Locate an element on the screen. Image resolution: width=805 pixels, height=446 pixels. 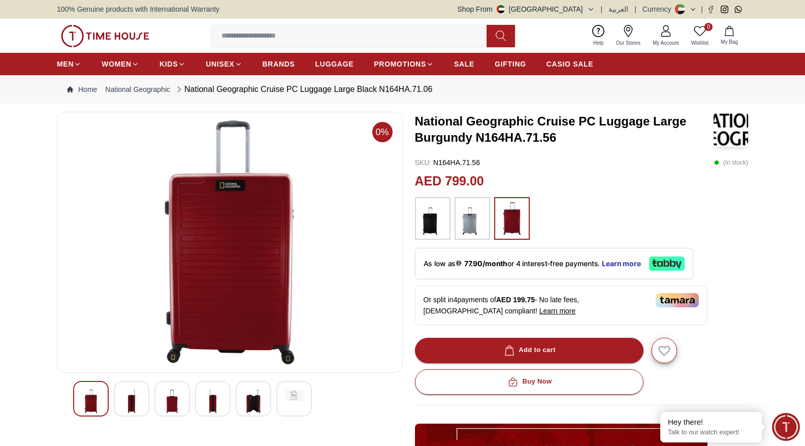
span: Wishlist is located at coordinates (700, 43).